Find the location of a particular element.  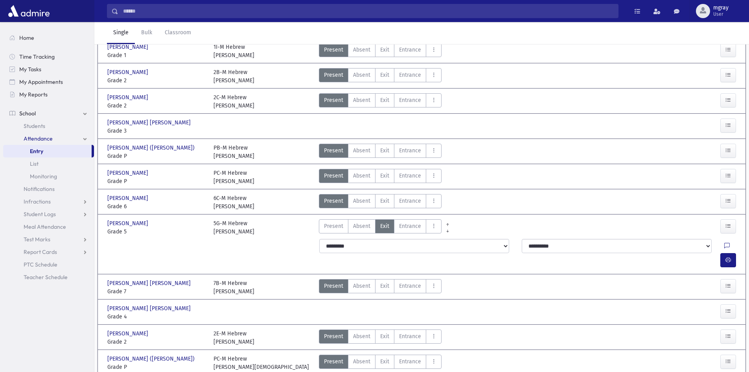

a: Student Logs is located at coordinates (48, 214).